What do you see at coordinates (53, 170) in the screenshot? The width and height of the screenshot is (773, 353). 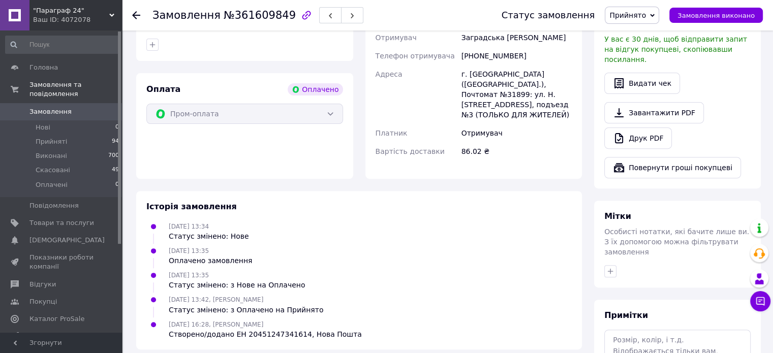 I see `span: Скасовані` at bounding box center [53, 170].